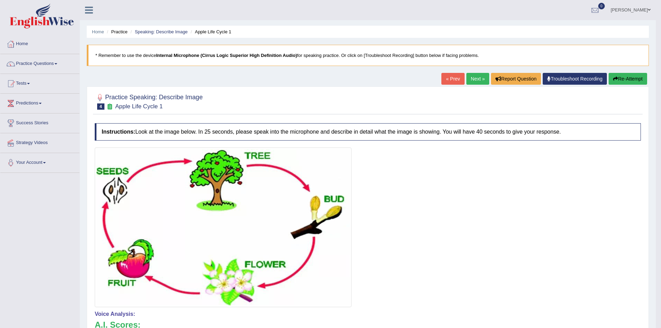 Image resolution: width=661 pixels, height=328 pixels. I want to click on button: Re-Attempt, so click(628, 79).